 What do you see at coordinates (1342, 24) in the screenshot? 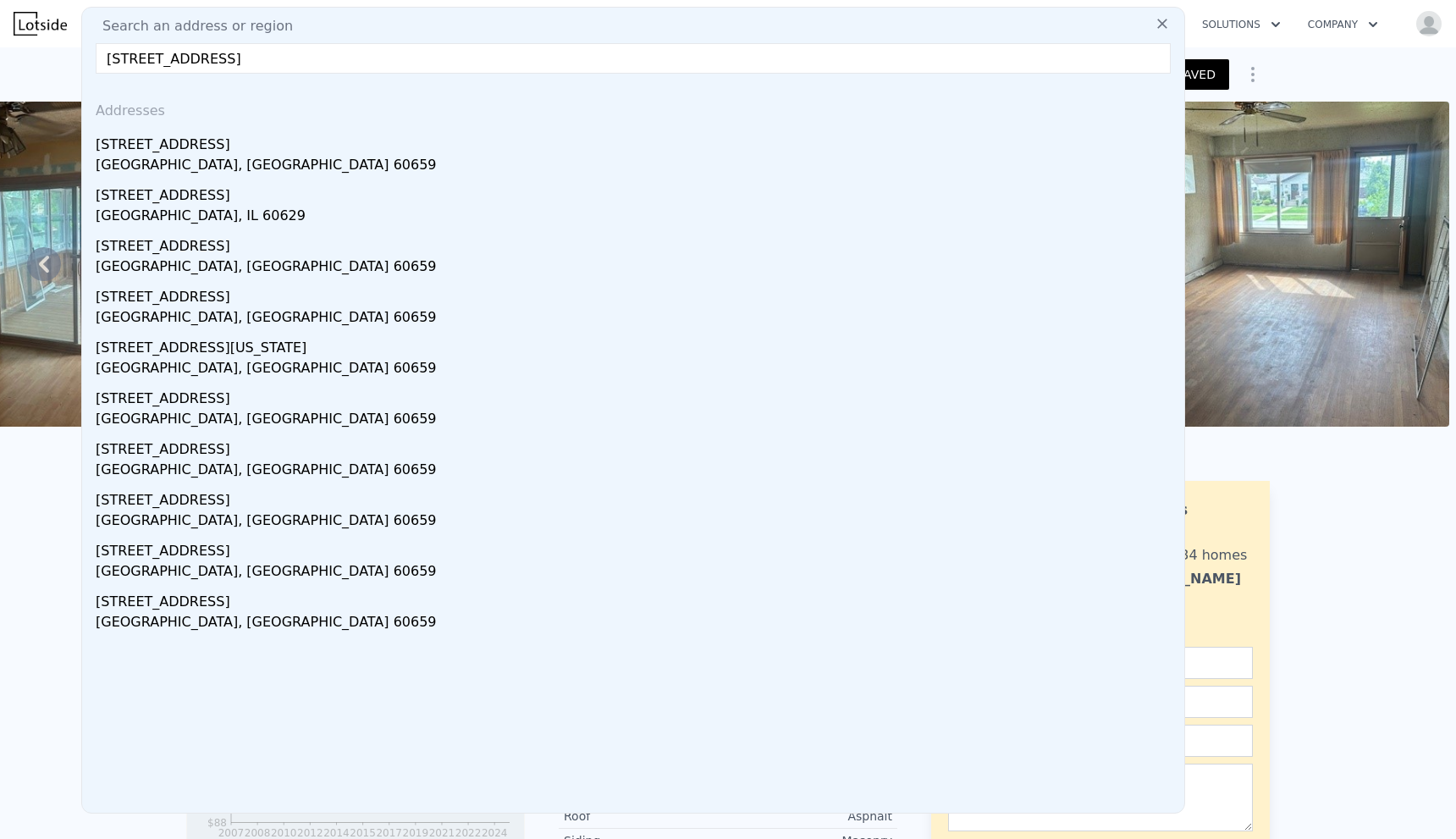
I see `button: Company` at bounding box center [1342, 24].